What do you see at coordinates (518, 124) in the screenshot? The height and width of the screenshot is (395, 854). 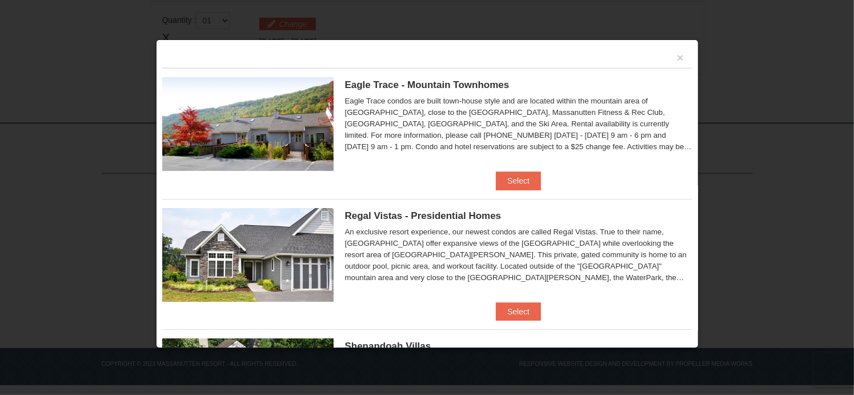 I see `div: Eagle Trace condos are built town-house style and are located within the mountain area of [GEOGRA...` at bounding box center [518, 124].